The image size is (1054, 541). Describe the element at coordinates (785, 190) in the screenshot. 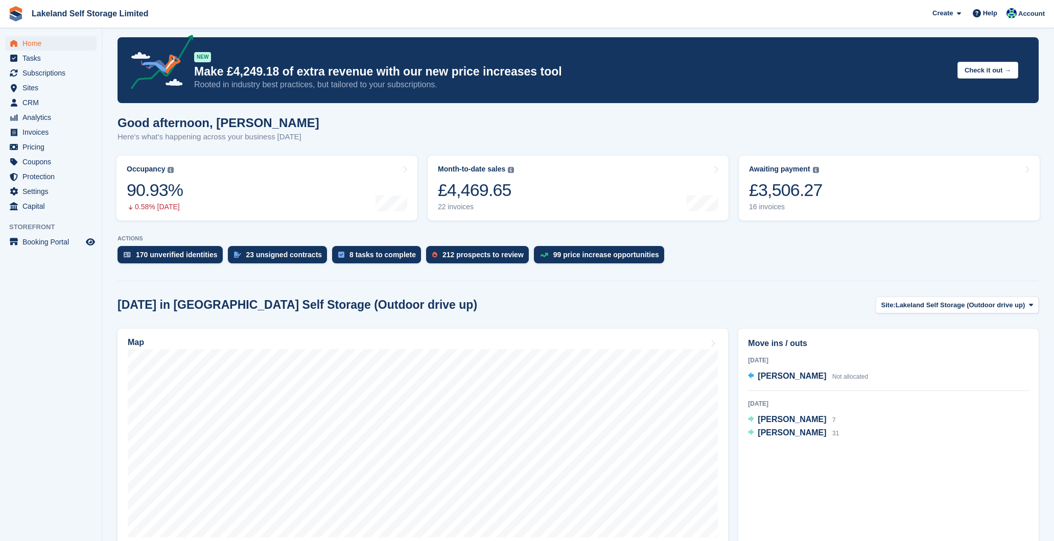

I see `div: £3,506.27` at that location.